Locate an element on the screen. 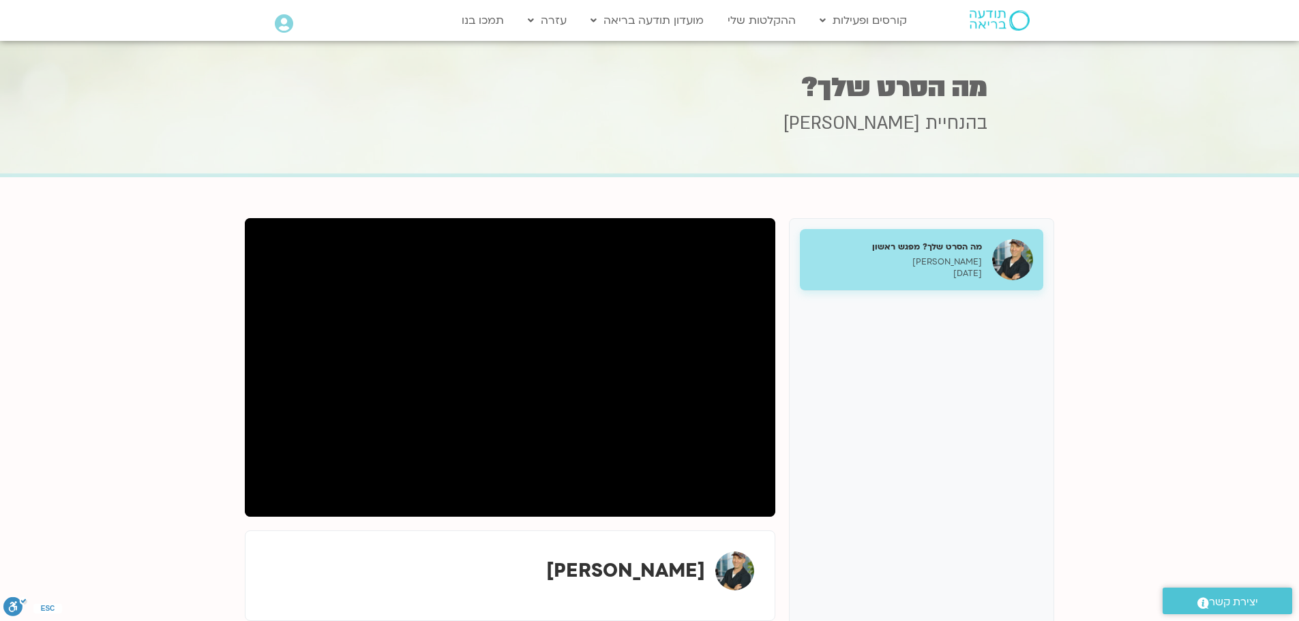 The width and height of the screenshot is (1299, 621). span: יצירת קשר is located at coordinates (1234, 602).